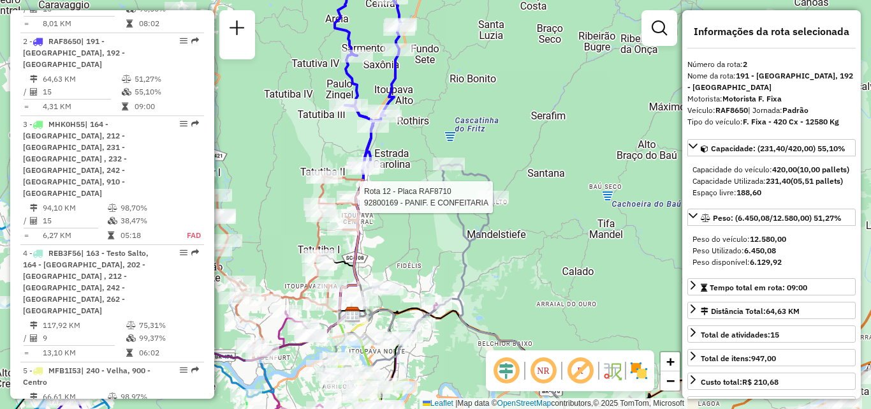 This screenshot has height=409, width=871. Describe the element at coordinates (168, 338) in the screenshot. I see `td: 99,37%` at that location.